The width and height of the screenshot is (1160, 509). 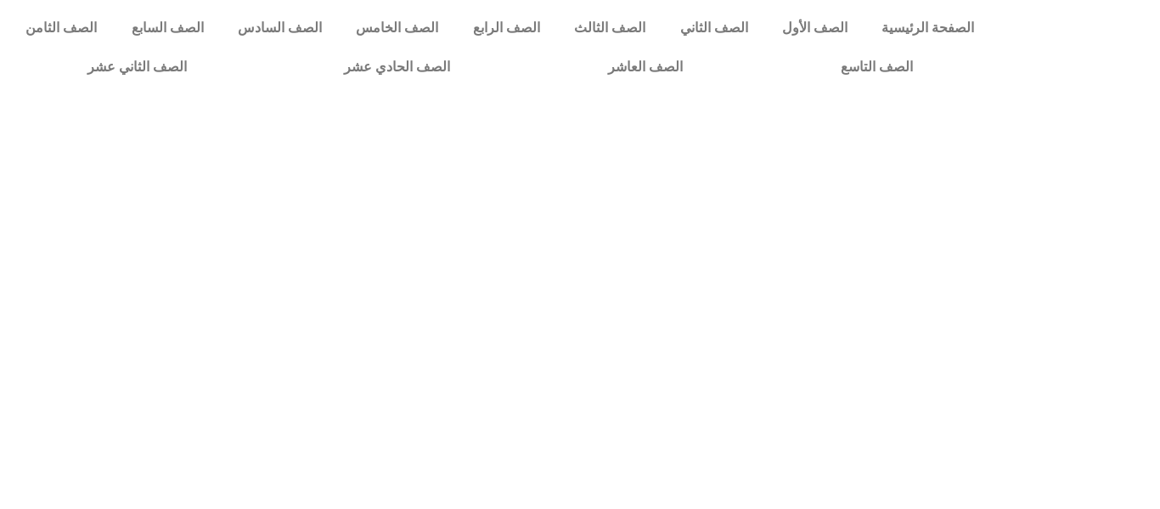 What do you see at coordinates (137, 67) in the screenshot?
I see `a: الصف الثاني عشر` at bounding box center [137, 67].